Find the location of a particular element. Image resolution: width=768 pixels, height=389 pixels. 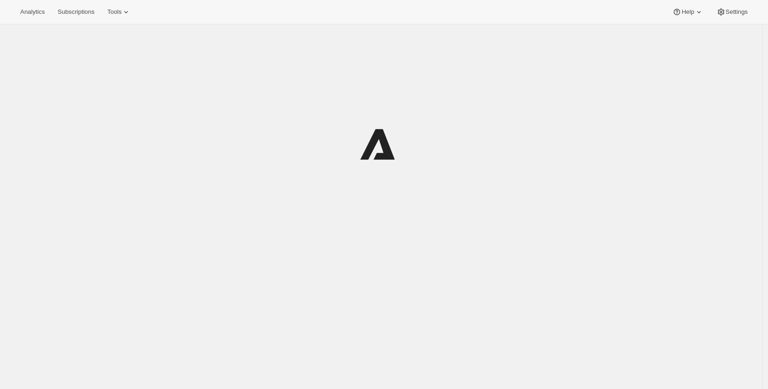

button: Subscriptions is located at coordinates (76, 12).